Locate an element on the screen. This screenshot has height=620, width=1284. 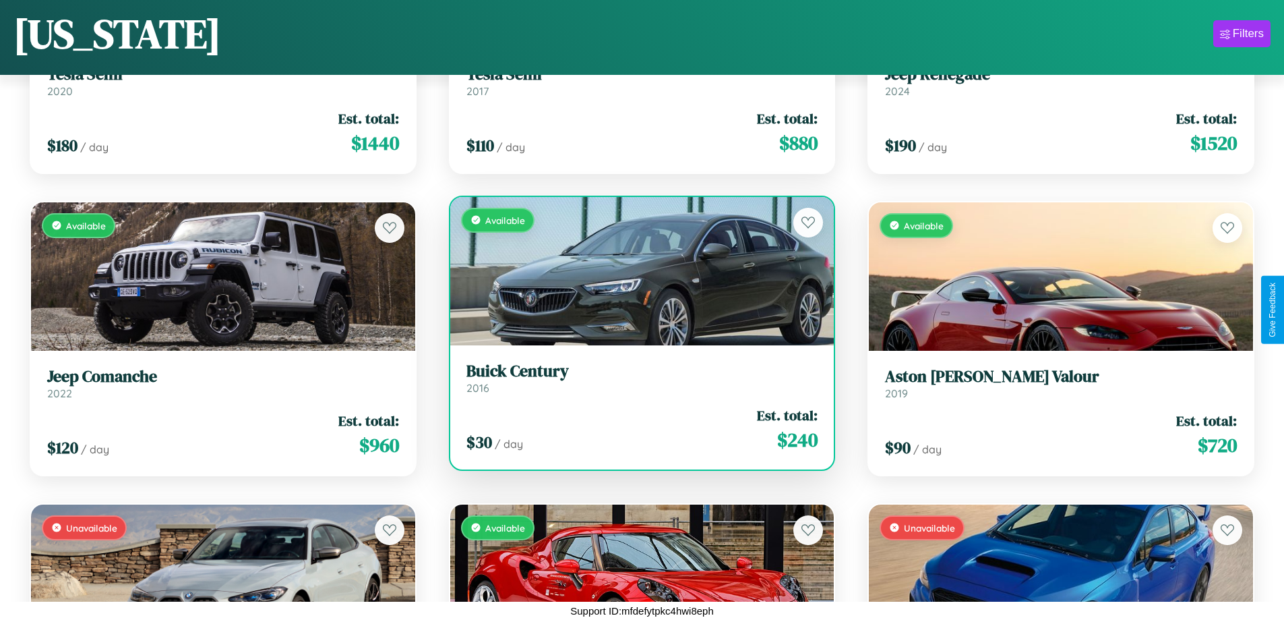
a: Tesla Semi2017 is located at coordinates (643, 81).